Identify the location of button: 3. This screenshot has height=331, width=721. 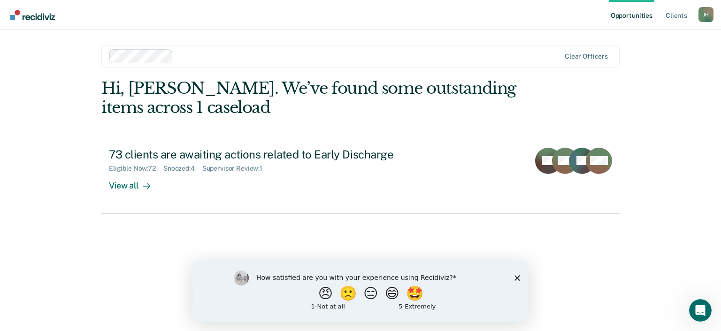
(179, 32).